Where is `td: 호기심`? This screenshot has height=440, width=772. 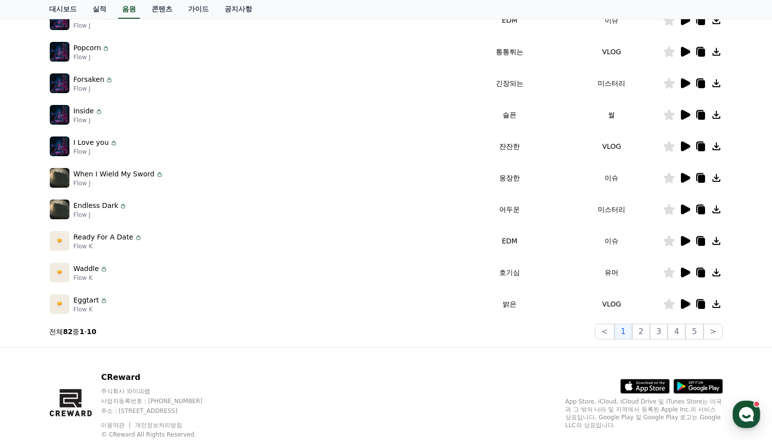
td: 호기심 is located at coordinates (509, 272).